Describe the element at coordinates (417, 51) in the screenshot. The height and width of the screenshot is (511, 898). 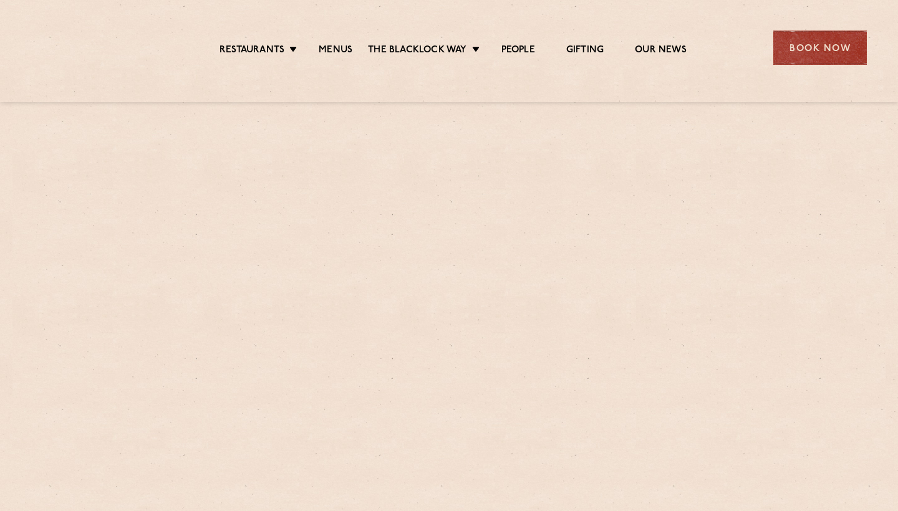
I see `a: The Blacklock Way` at that location.